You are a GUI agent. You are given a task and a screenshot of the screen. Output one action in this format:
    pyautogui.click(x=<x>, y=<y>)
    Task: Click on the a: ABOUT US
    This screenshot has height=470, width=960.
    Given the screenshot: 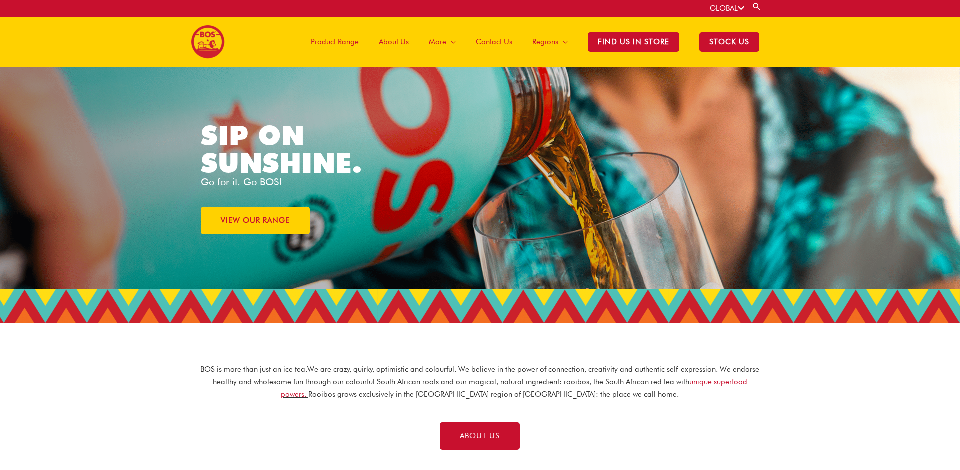 What is the action you would take?
    pyautogui.click(x=480, y=436)
    